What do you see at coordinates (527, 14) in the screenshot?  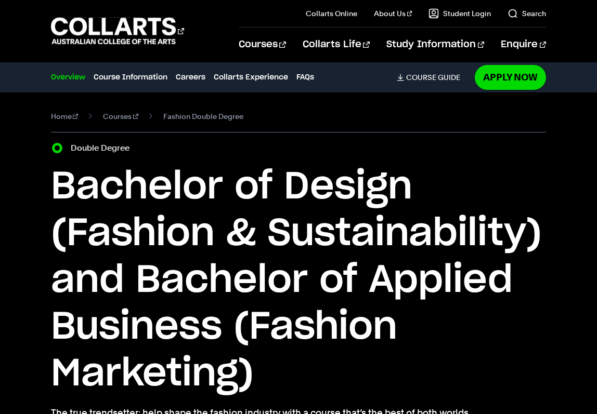 I see `a: Search` at bounding box center [527, 14].